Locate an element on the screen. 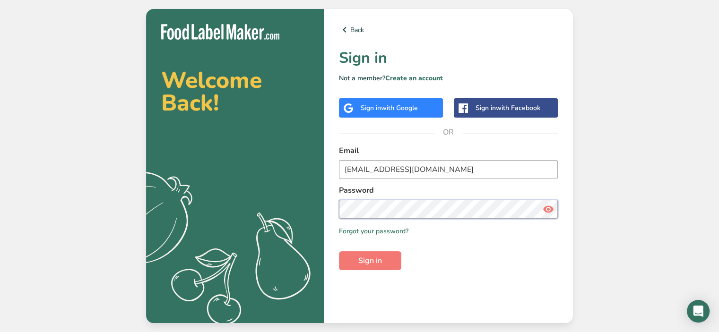 The width and height of the screenshot is (719, 332). button: Sign in is located at coordinates (370, 261).